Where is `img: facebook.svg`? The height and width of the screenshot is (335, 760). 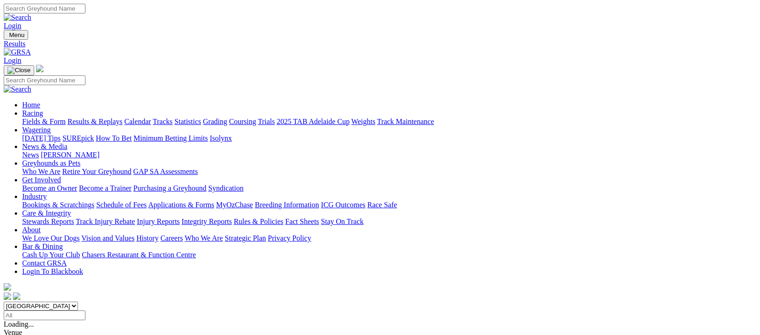 img: facebook.svg is located at coordinates (7, 296).